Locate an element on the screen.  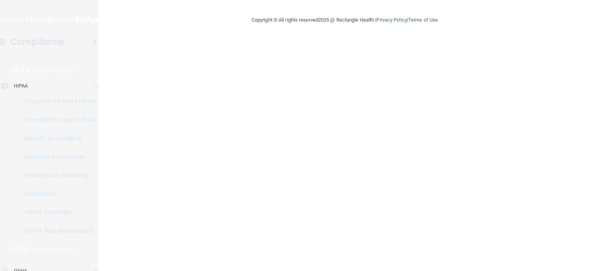
div: Copyright © All rights reserved 2025 @ Rectangle Health | | is located at coordinates (345, 20).